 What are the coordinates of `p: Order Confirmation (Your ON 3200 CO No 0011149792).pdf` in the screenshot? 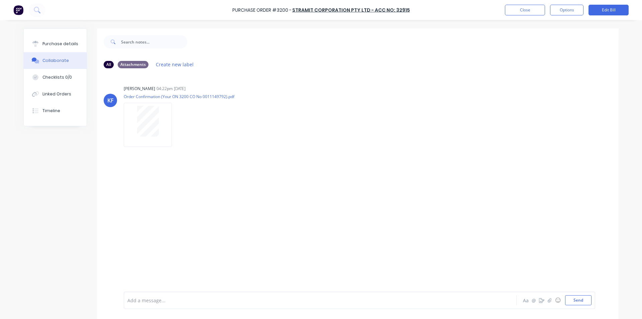 It's located at (179, 96).